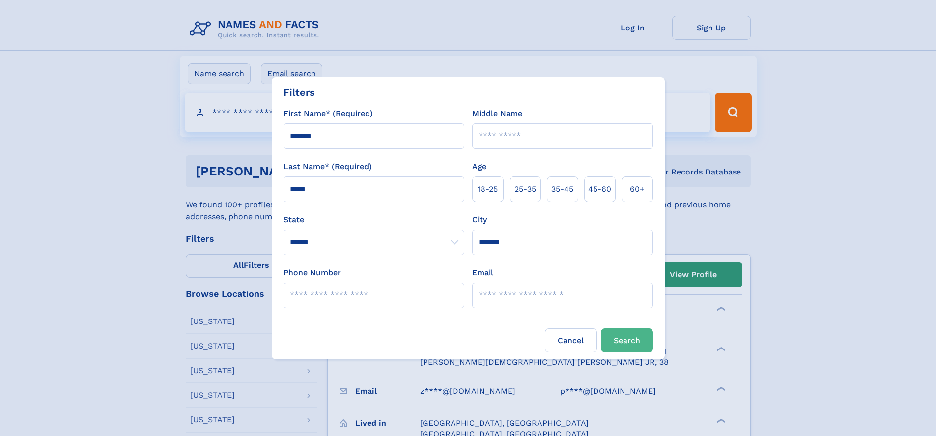 The image size is (936, 436). I want to click on label: State, so click(374, 220).